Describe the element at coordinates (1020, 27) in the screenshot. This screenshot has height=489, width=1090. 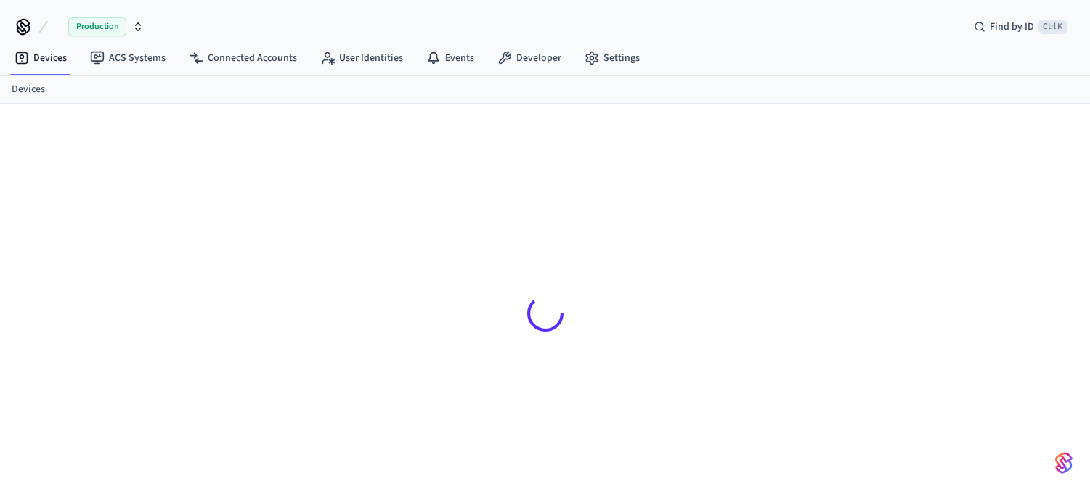
I see `div: Find by IDCtrl K` at that location.